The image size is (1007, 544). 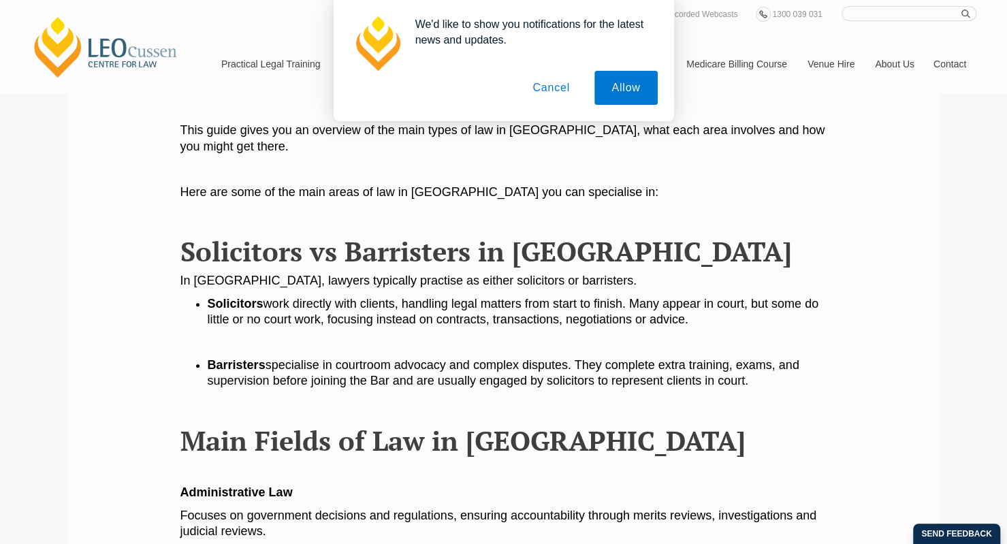 What do you see at coordinates (499, 523) in the screenshot?
I see `span: Focuses on government decisions and regulations, ensuring accountability through merits reviews, ...` at bounding box center [499, 523].